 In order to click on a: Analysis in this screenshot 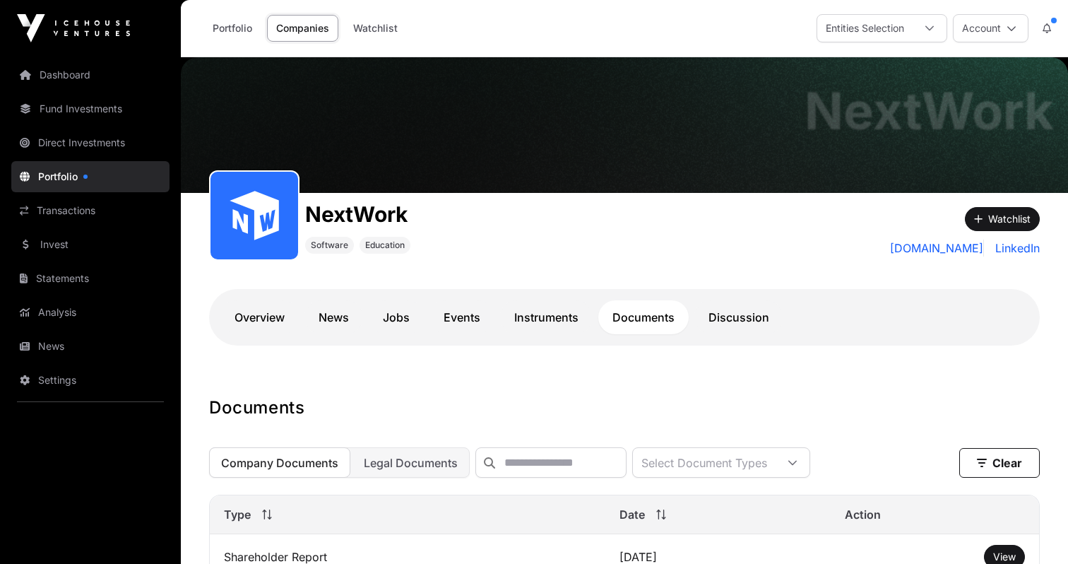, I will do `click(90, 312)`.